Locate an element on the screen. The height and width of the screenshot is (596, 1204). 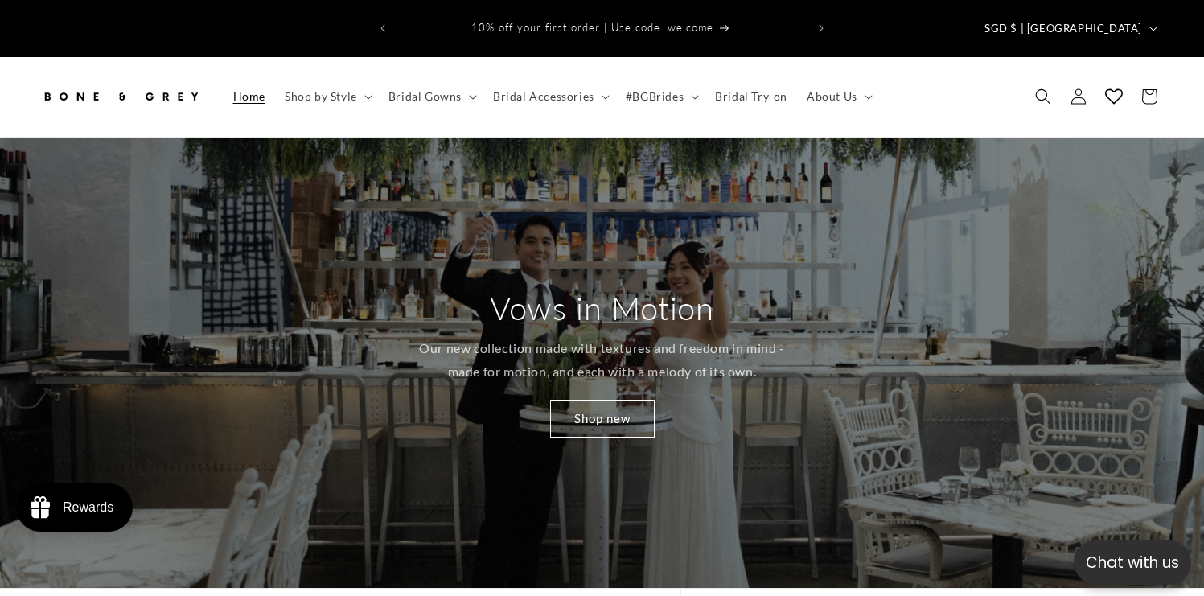
summary: Bridal Gowns is located at coordinates (431, 96).